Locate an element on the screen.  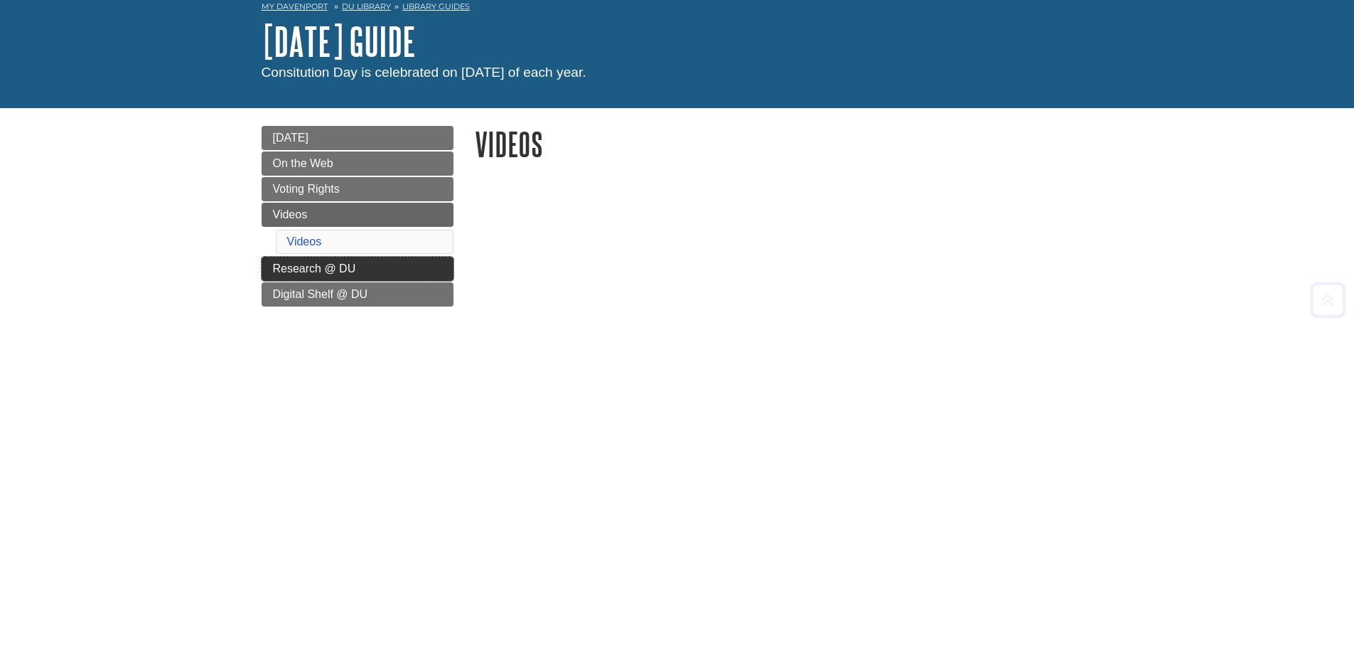
a: Library Guides is located at coordinates (436, 6).